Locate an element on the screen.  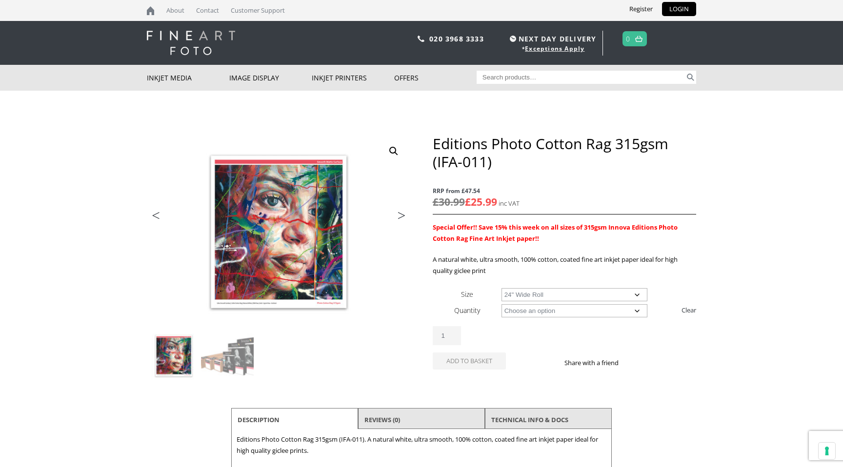
a: Clear options is located at coordinates (689, 310).